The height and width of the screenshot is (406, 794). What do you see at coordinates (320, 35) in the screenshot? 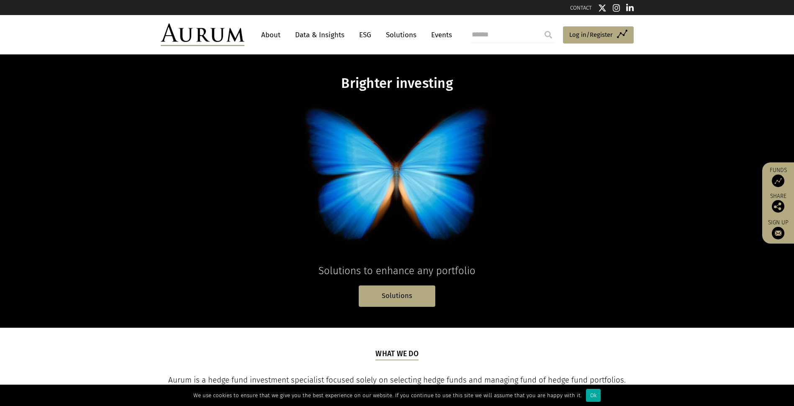
I see `a: Data & Insights` at bounding box center [320, 35].